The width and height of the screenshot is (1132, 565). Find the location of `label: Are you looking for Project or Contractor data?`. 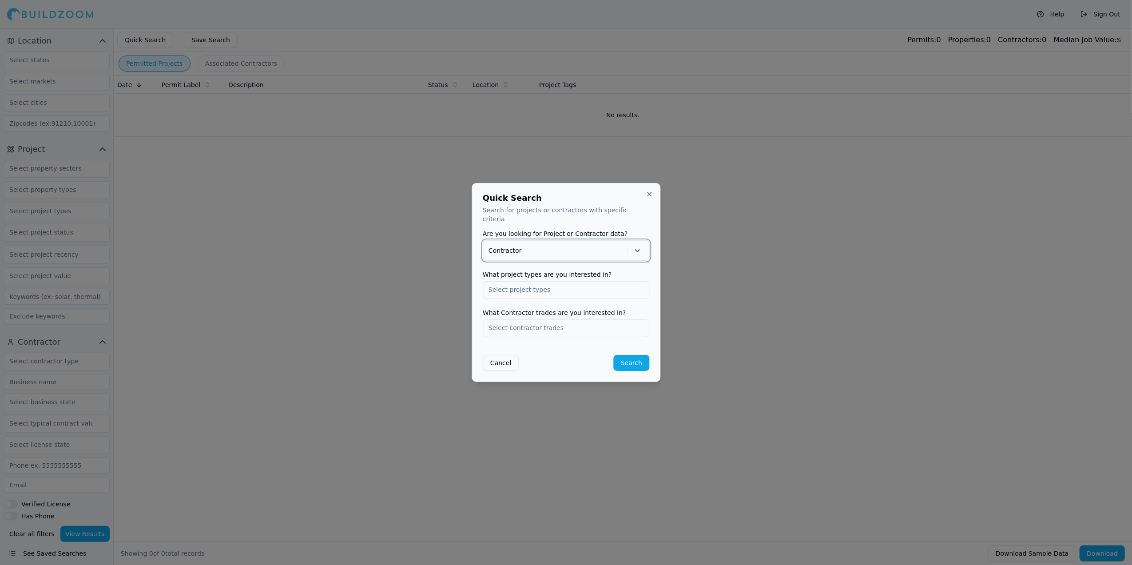

label: Are you looking for Project or Contractor data? is located at coordinates (566, 234).